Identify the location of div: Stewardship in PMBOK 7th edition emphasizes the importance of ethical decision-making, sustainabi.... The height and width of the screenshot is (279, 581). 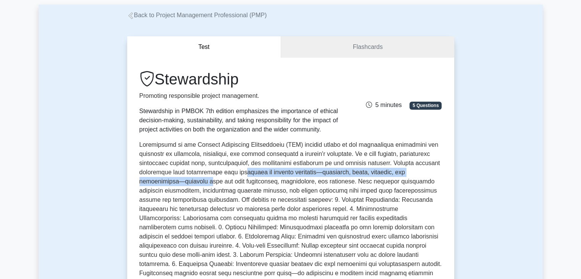
(239, 120).